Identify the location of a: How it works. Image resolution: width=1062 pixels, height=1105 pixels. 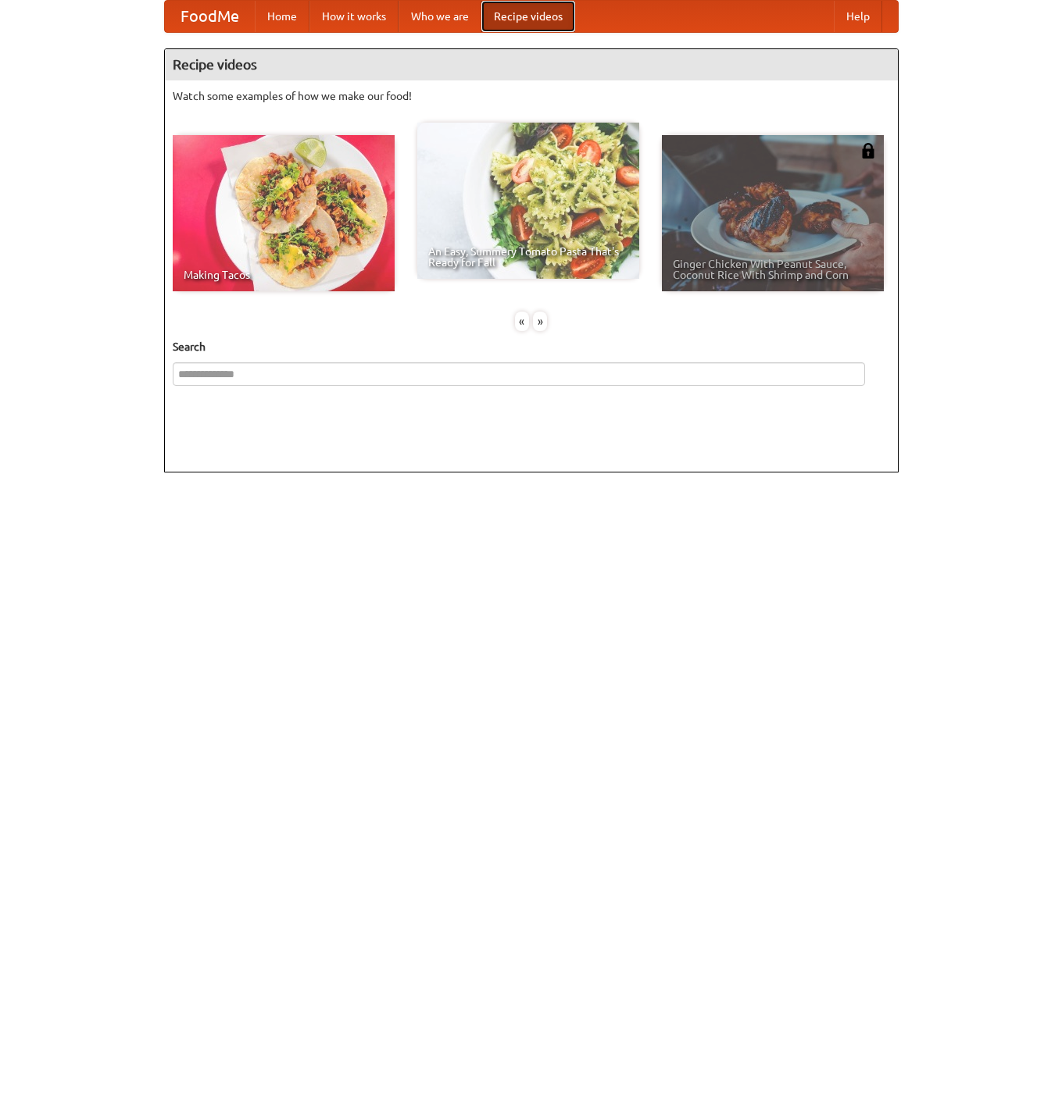
(354, 16).